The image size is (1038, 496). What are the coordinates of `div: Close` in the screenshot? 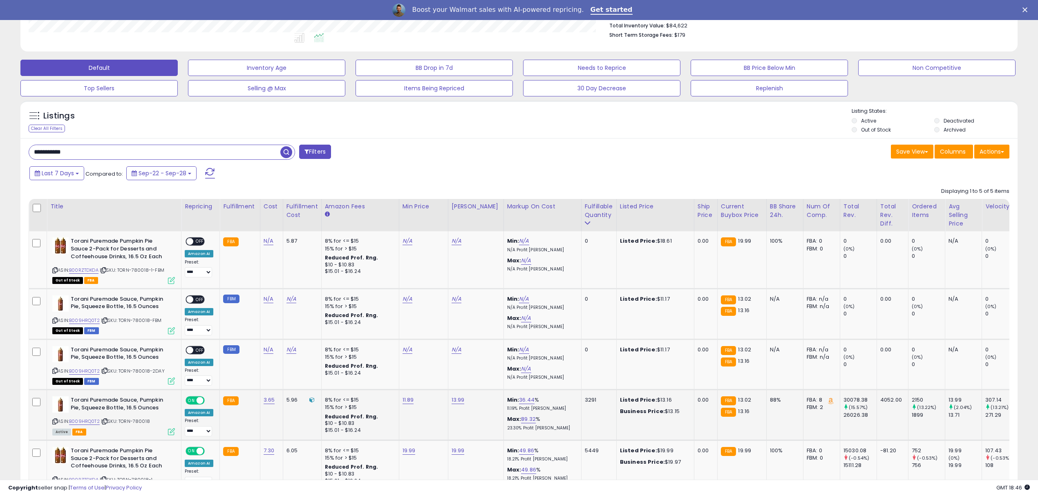 It's located at (1027, 10).